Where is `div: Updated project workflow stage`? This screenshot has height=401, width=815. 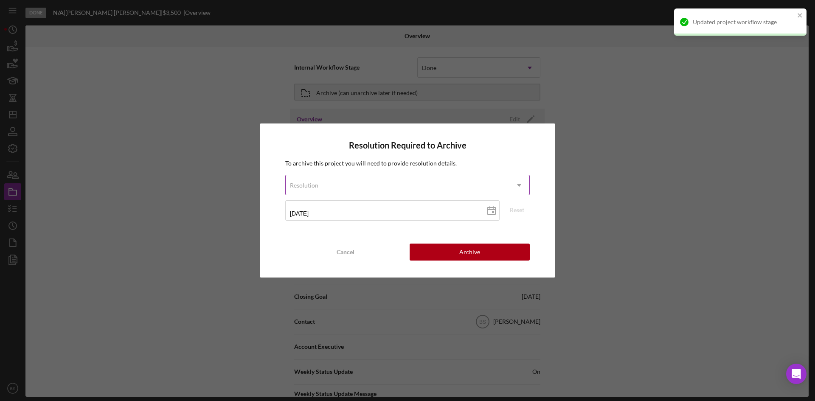
div: Updated project workflow stage is located at coordinates (743, 22).